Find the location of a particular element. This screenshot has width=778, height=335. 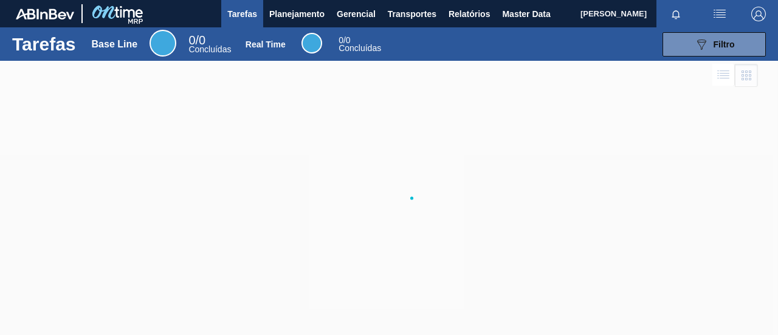

h1: Tarefas is located at coordinates (44, 44).